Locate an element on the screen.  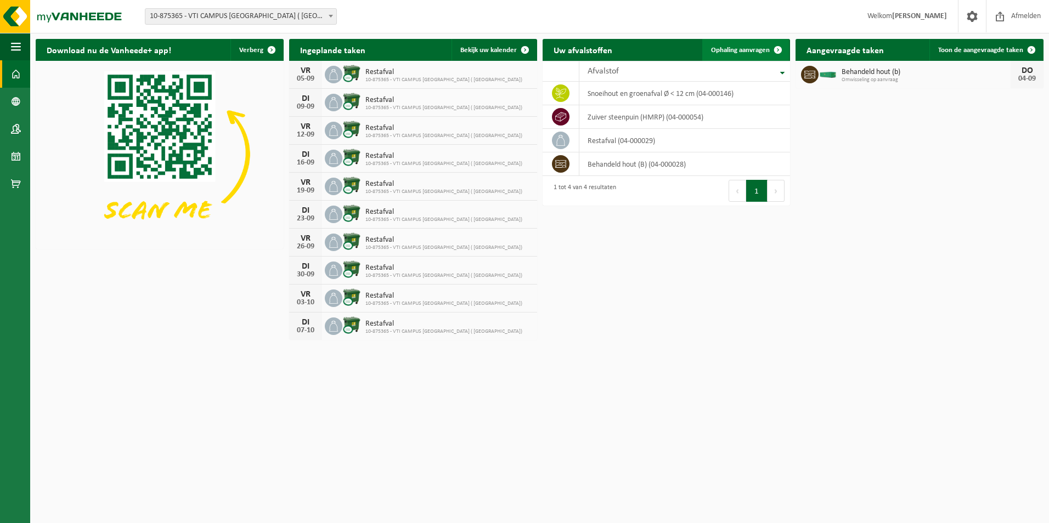
h2: Download nu de Vanheede+ app! is located at coordinates (109, 49).